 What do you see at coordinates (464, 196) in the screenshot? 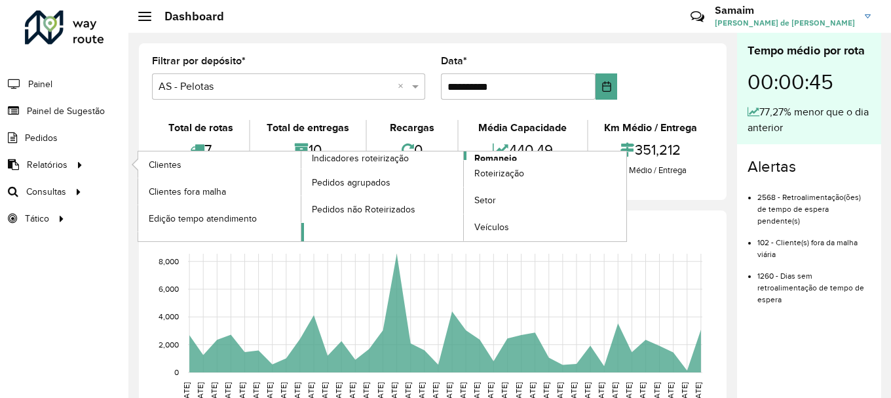
I see `a: Romaneio` at bounding box center [464, 196].